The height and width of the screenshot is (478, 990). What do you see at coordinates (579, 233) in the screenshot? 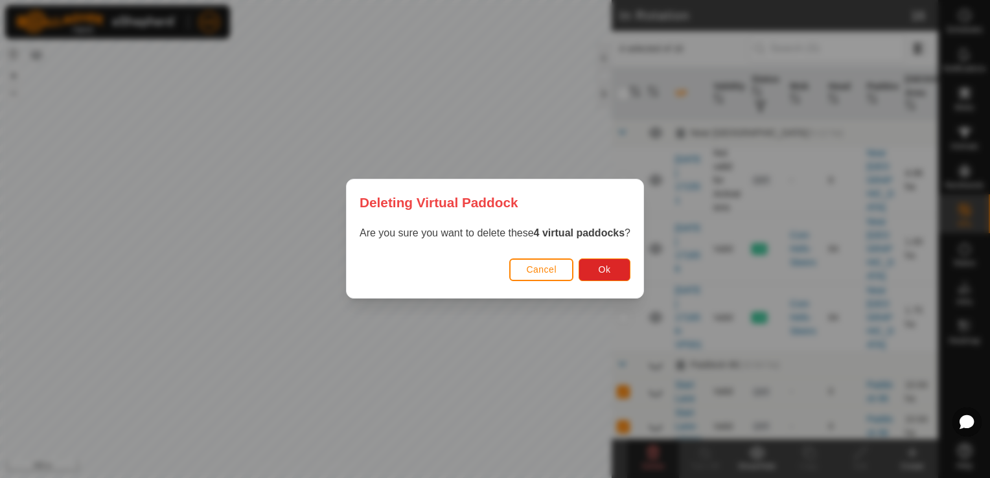
I see `strong: 4 virtual paddocks` at bounding box center [579, 233].